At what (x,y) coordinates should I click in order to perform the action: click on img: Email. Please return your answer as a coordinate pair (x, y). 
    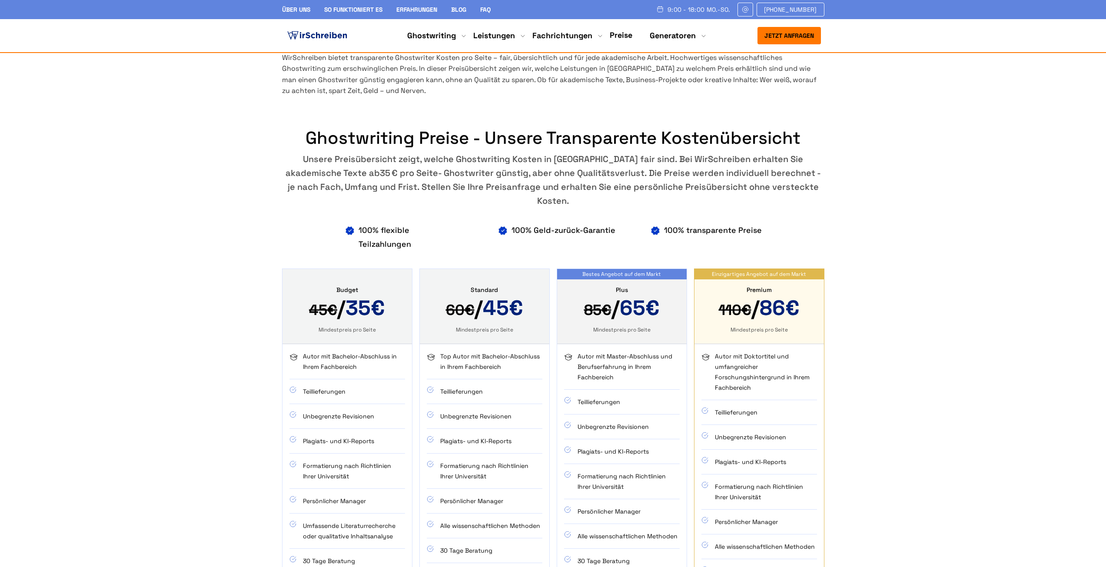
    Looking at the image, I should click on (745, 10).